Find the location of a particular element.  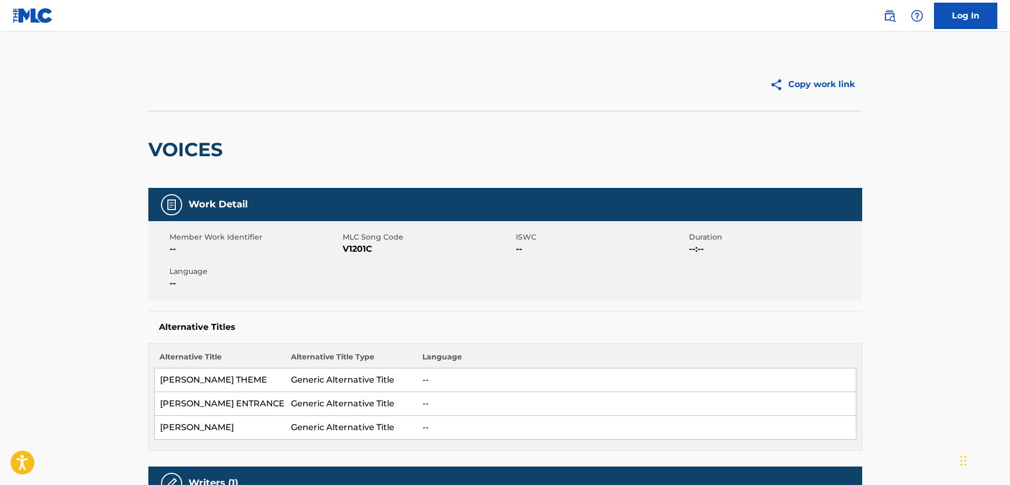

div: Chat Widget is located at coordinates (983, 460).